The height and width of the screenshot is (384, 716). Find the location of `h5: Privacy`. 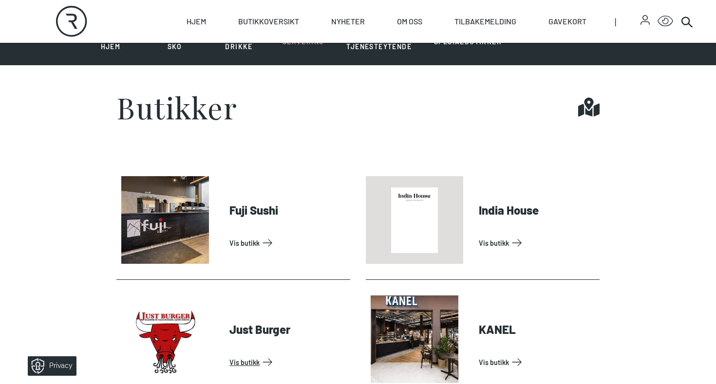

h5: Privacy is located at coordinates (51, 13).